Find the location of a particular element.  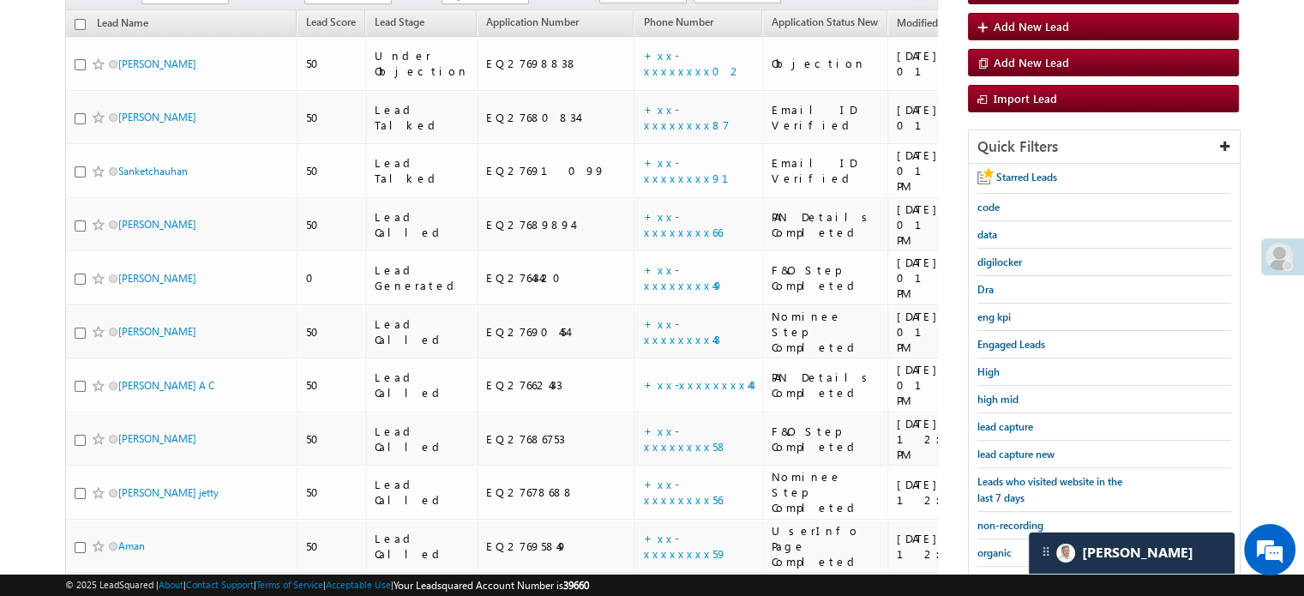

div: Objection is located at coordinates (826, 63).